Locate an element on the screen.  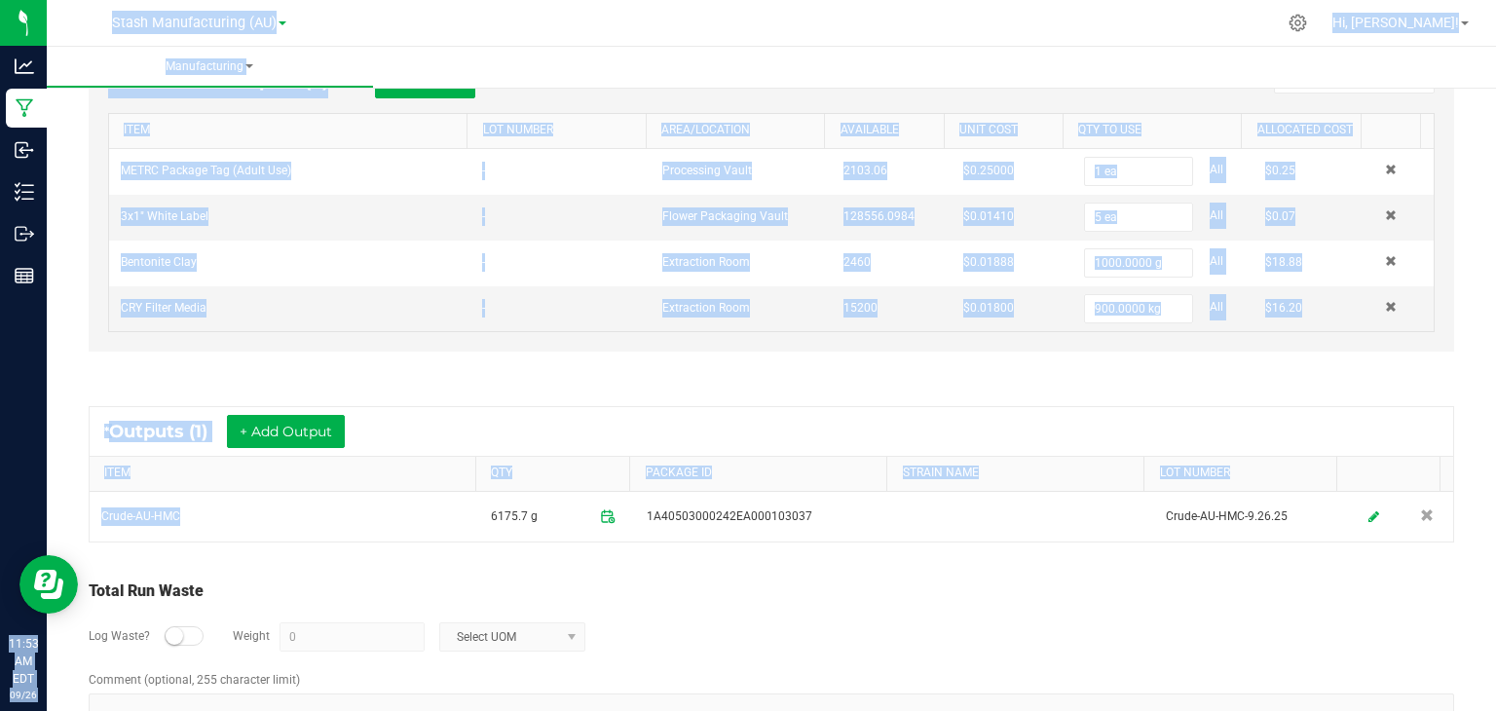
span: CRY Filter Media is located at coordinates (164, 308).